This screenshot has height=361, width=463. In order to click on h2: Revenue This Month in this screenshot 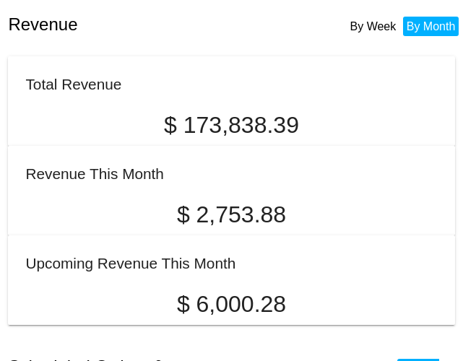, I will do `click(95, 173)`.